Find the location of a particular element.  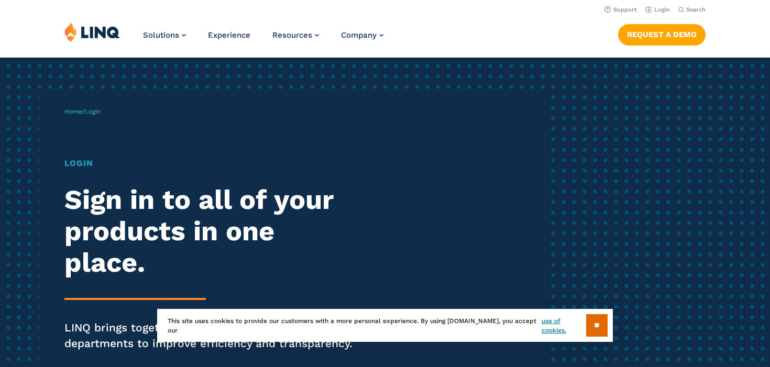

span: Company is located at coordinates (359, 35).